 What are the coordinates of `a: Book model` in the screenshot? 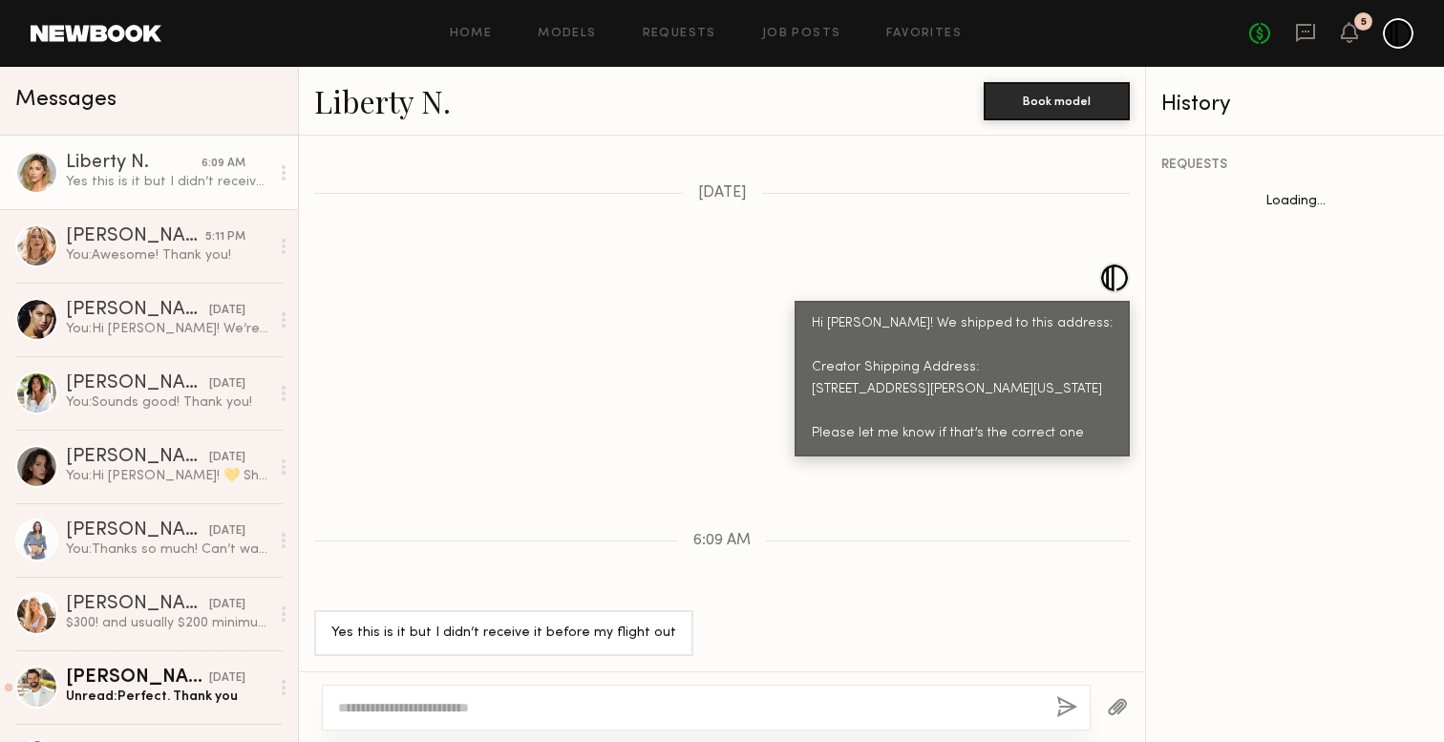 It's located at (1056, 99).